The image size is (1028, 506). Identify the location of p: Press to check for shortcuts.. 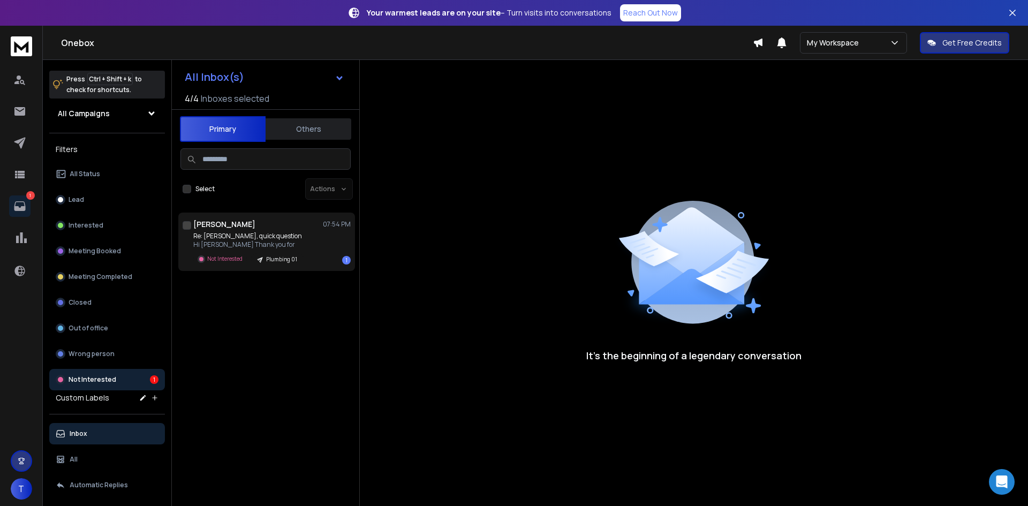
(104, 85).